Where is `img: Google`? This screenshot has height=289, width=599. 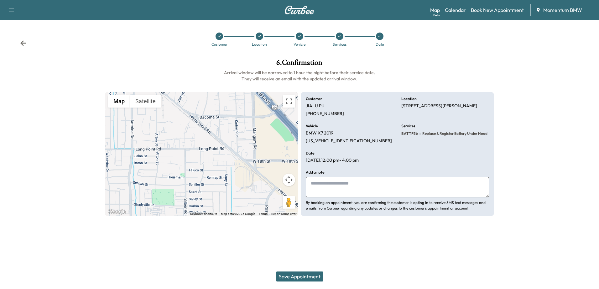
img: Google is located at coordinates (117, 212).